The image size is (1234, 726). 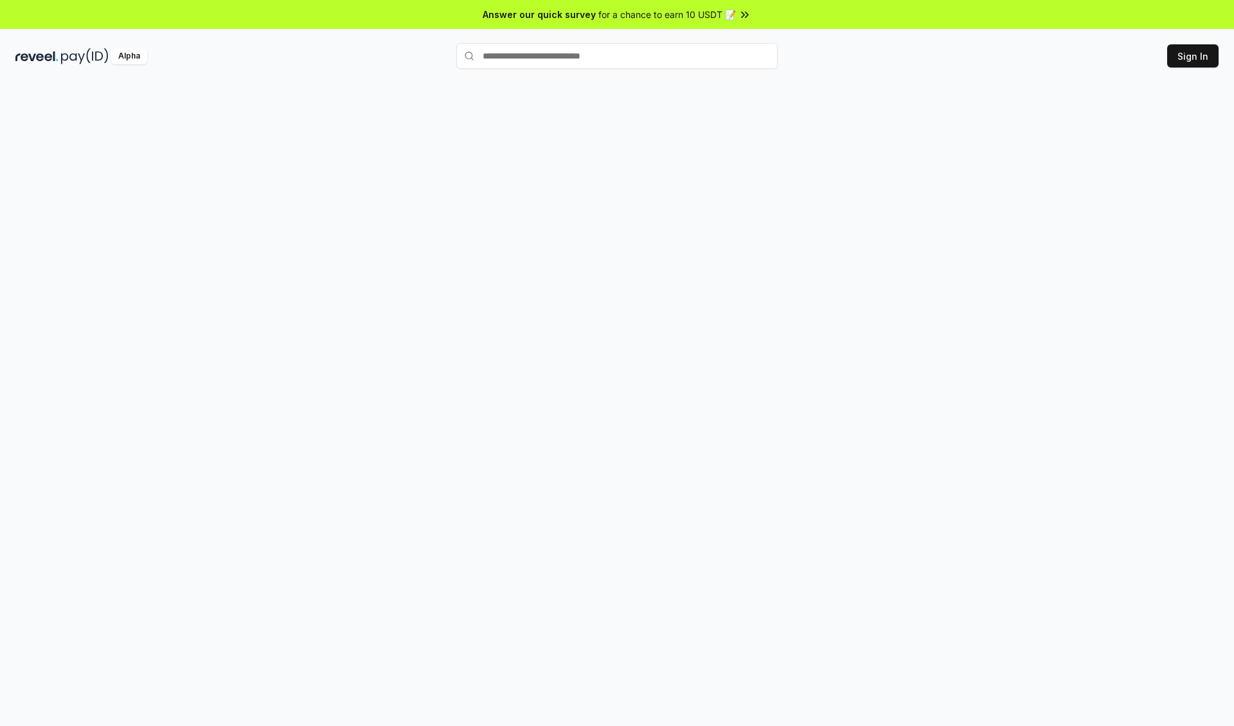 What do you see at coordinates (85, 56) in the screenshot?
I see `img: pay_id` at bounding box center [85, 56].